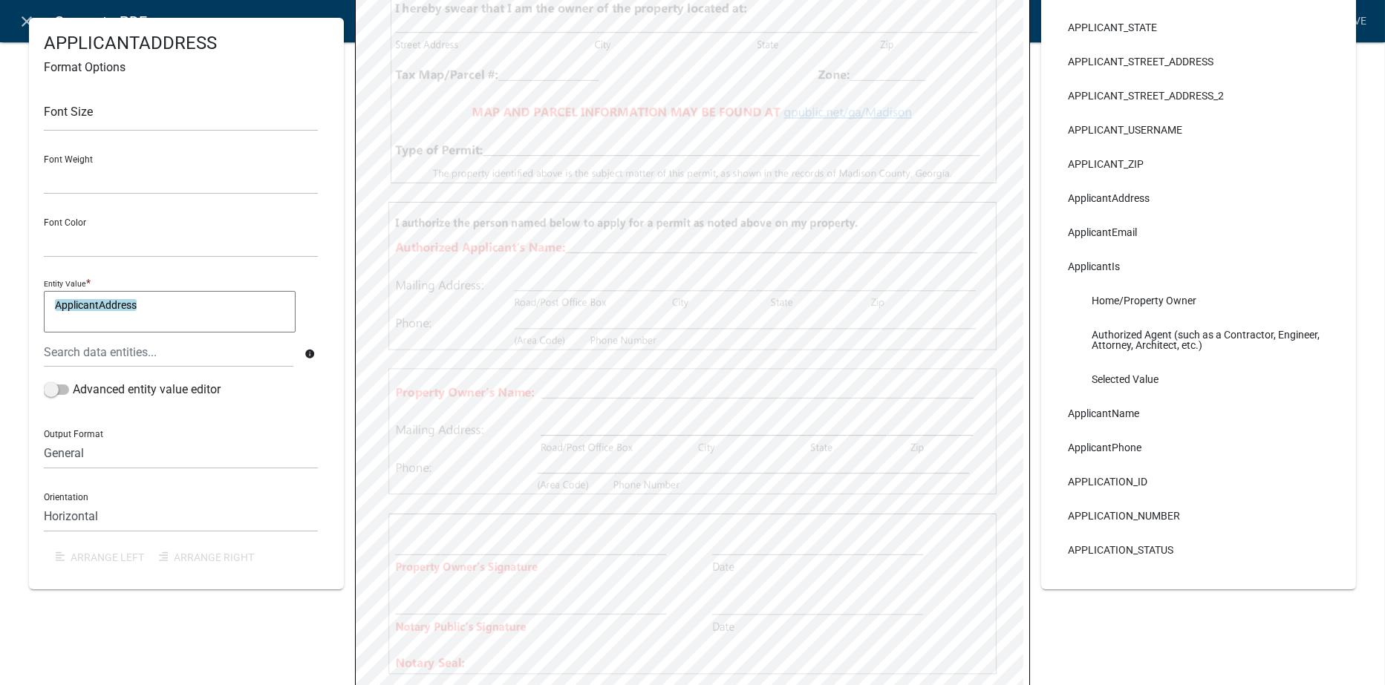 This screenshot has height=685, width=1385. Describe the element at coordinates (310, 354) in the screenshot. I see `i: info` at that location.